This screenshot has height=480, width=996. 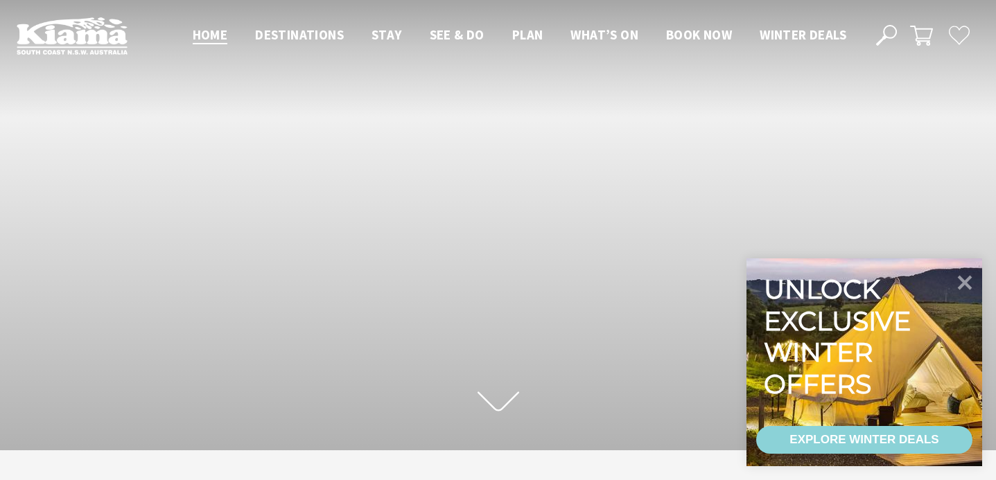 I want to click on span: Destinations, so click(x=299, y=35).